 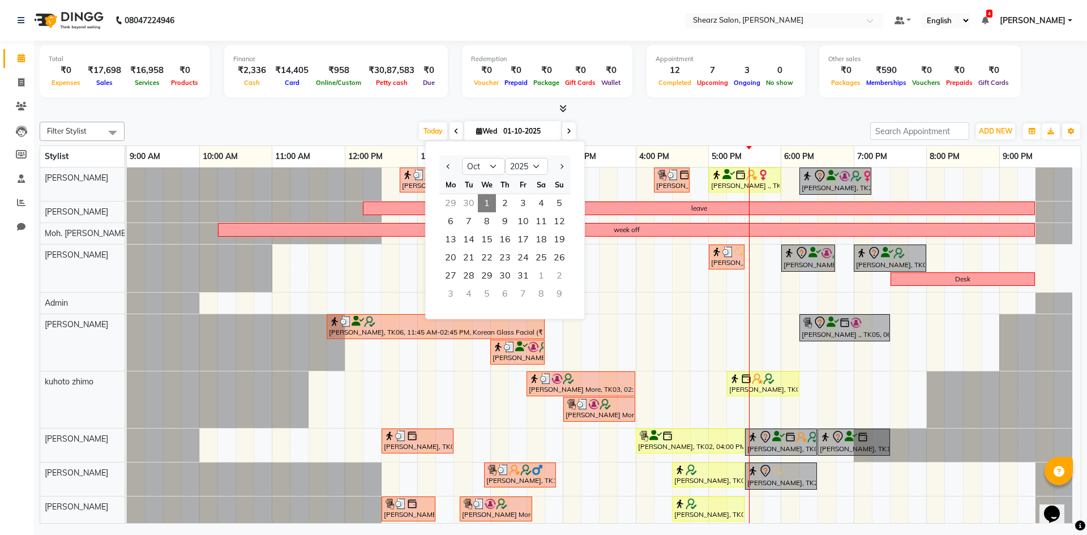 I want to click on span: Stylist, so click(x=57, y=156).